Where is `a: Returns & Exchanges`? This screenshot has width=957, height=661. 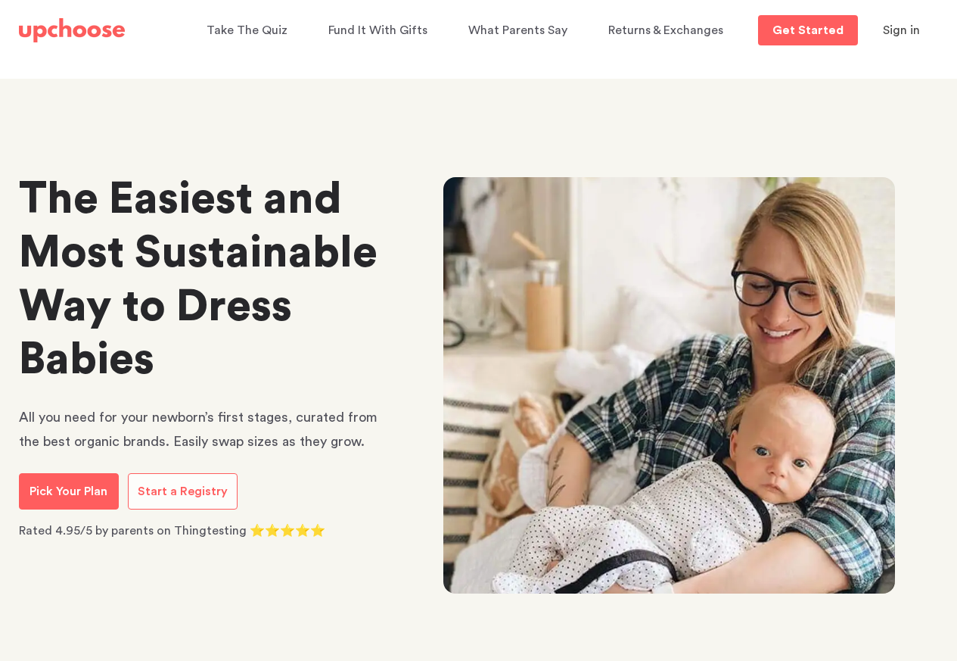 a: Returns & Exchanges is located at coordinates (668, 30).